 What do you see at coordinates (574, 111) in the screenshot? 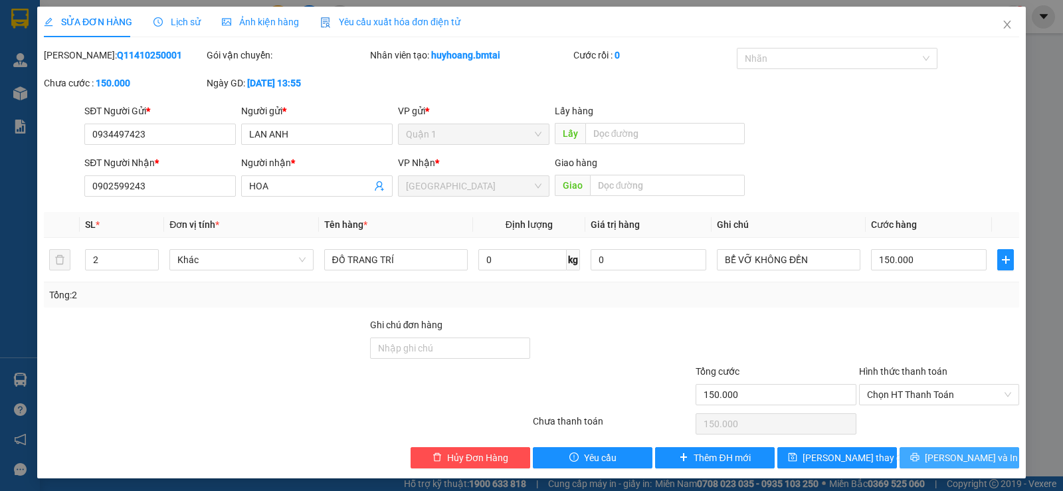
I see `span: Lấy hàng` at bounding box center [574, 111].